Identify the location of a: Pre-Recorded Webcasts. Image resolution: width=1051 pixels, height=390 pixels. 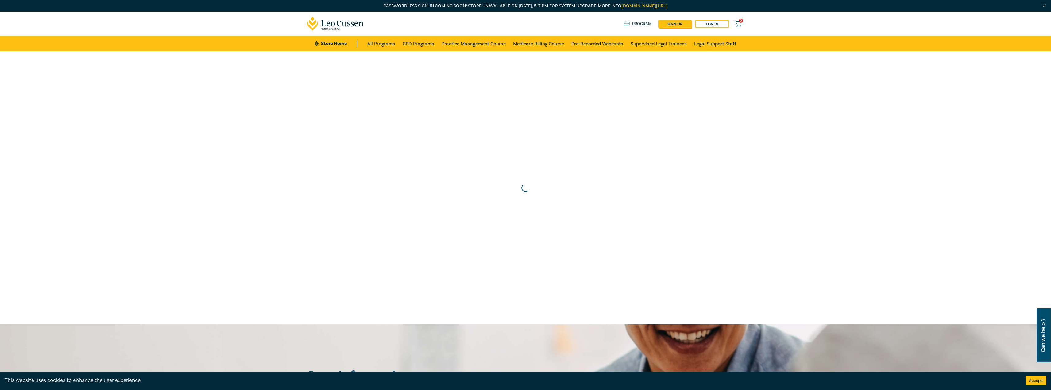
(597, 44).